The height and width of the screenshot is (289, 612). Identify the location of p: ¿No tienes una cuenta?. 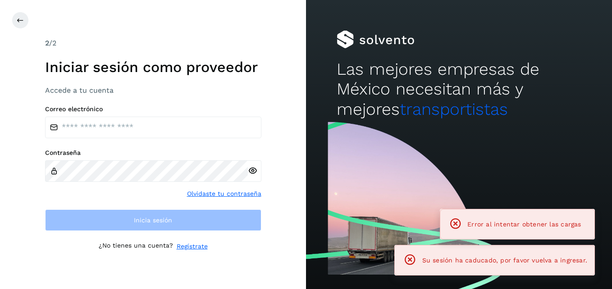
(136, 247).